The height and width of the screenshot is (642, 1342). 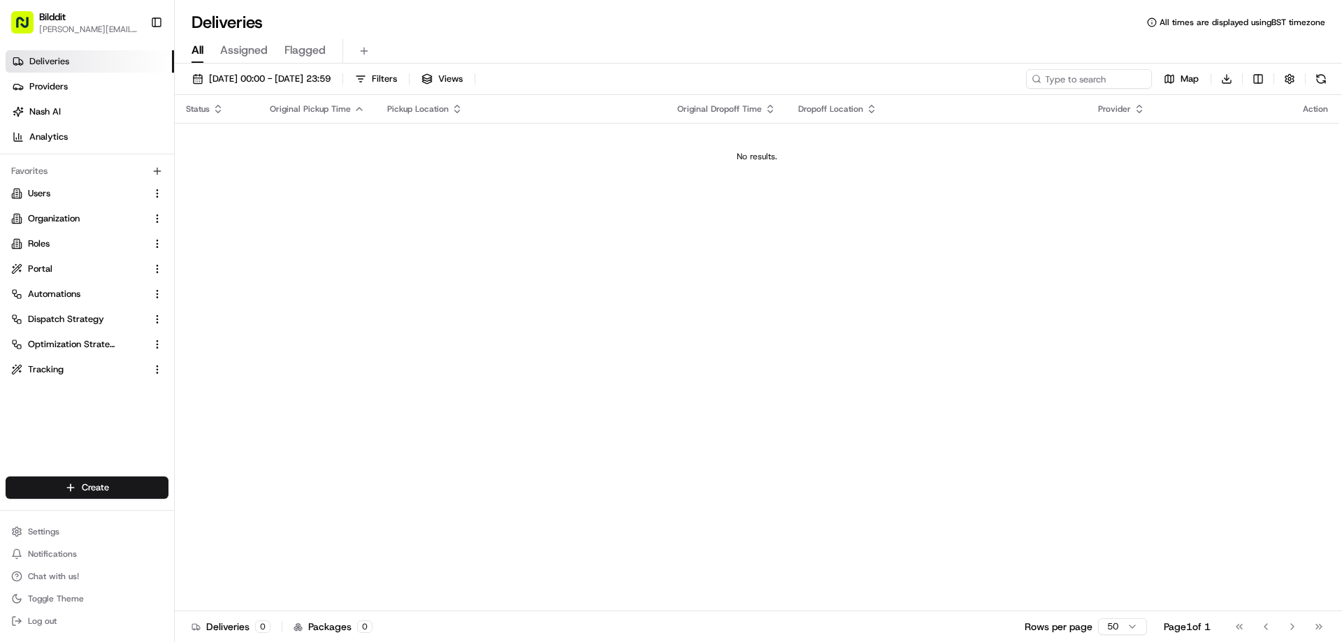 I want to click on div: Page 1 of 1, so click(x=1187, y=627).